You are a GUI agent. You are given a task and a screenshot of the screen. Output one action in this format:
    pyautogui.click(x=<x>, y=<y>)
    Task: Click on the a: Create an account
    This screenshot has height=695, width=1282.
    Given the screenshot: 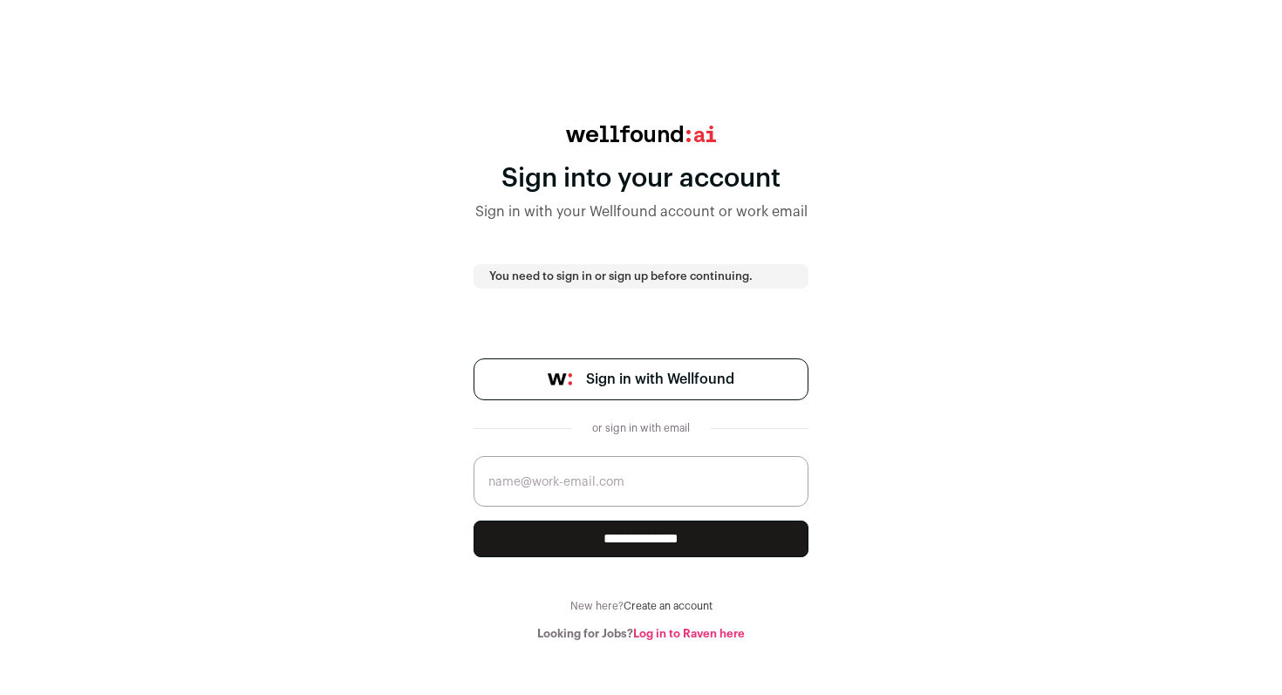 What is the action you would take?
    pyautogui.click(x=668, y=606)
    